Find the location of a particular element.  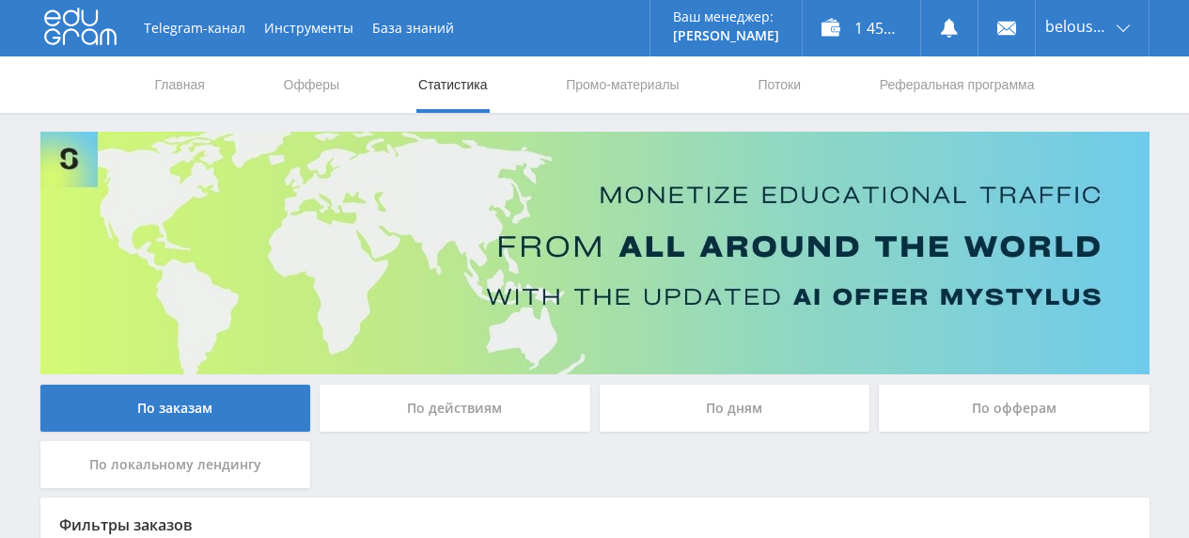

div: По действиям is located at coordinates (455, 408).